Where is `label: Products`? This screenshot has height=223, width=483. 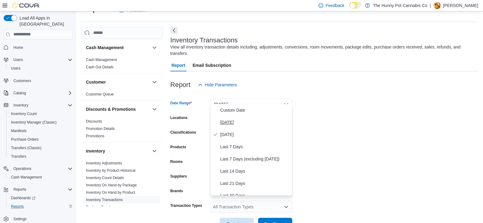
label: Products is located at coordinates (178, 147).